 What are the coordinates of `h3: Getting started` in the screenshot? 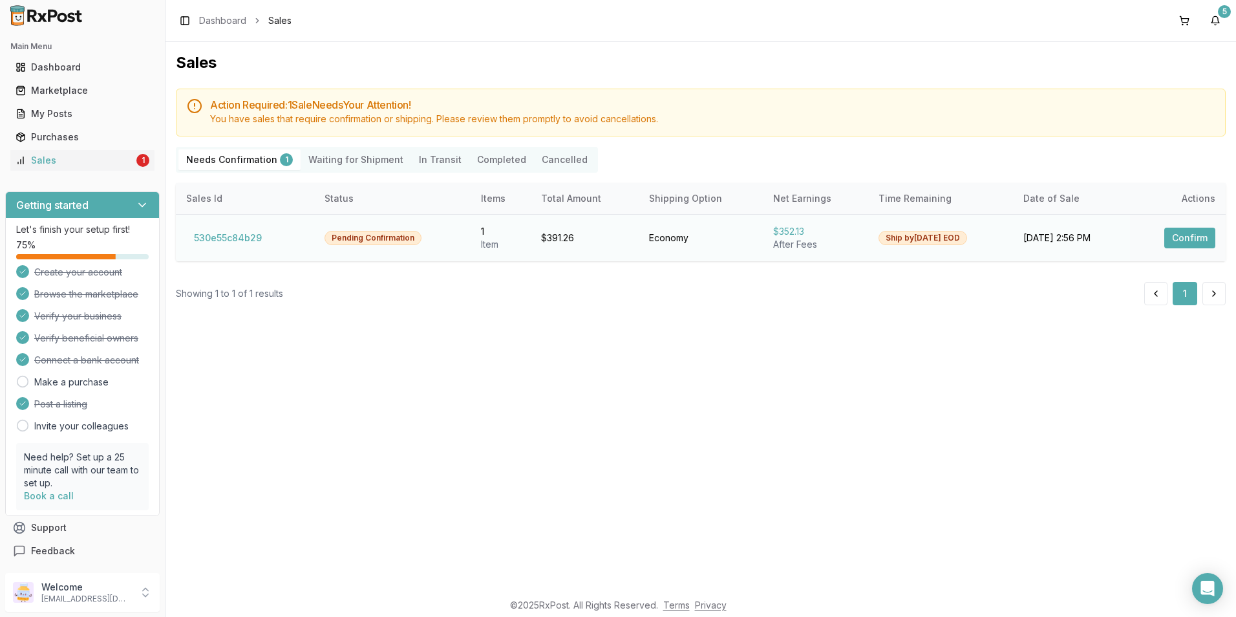 It's located at (52, 205).